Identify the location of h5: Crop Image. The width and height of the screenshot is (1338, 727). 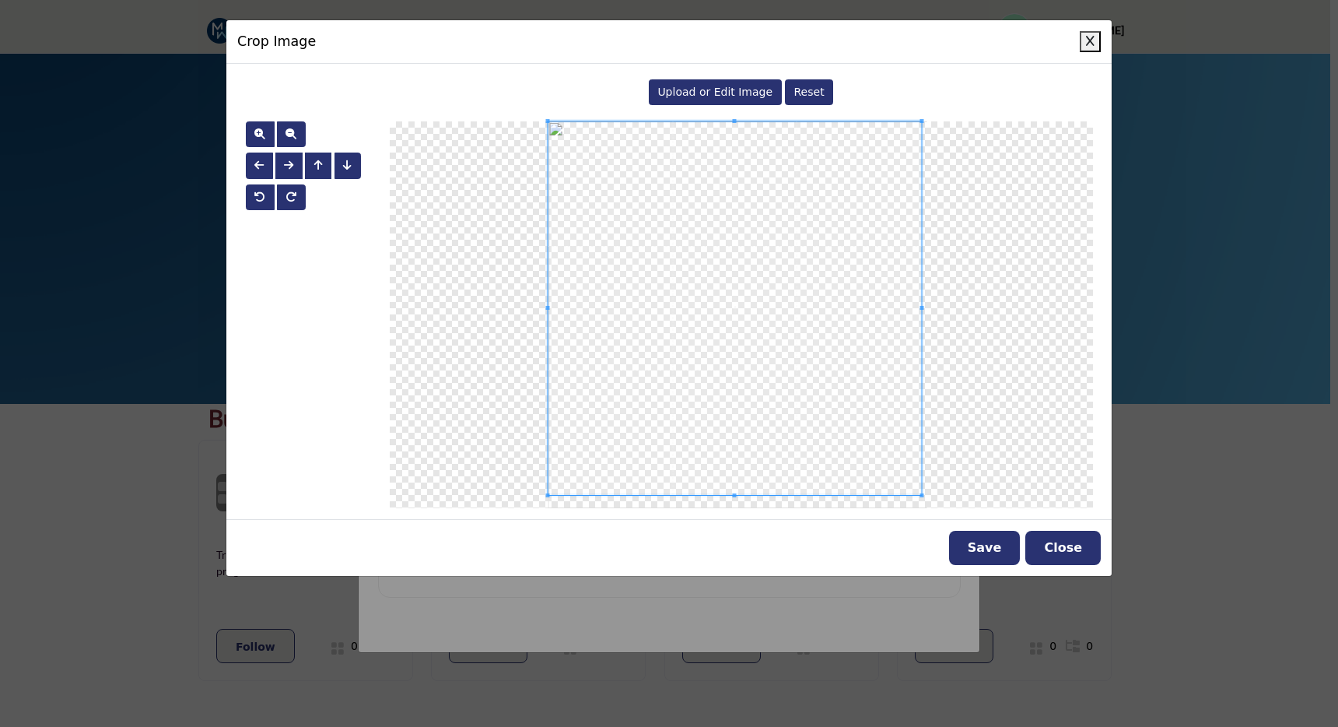
(276, 41).